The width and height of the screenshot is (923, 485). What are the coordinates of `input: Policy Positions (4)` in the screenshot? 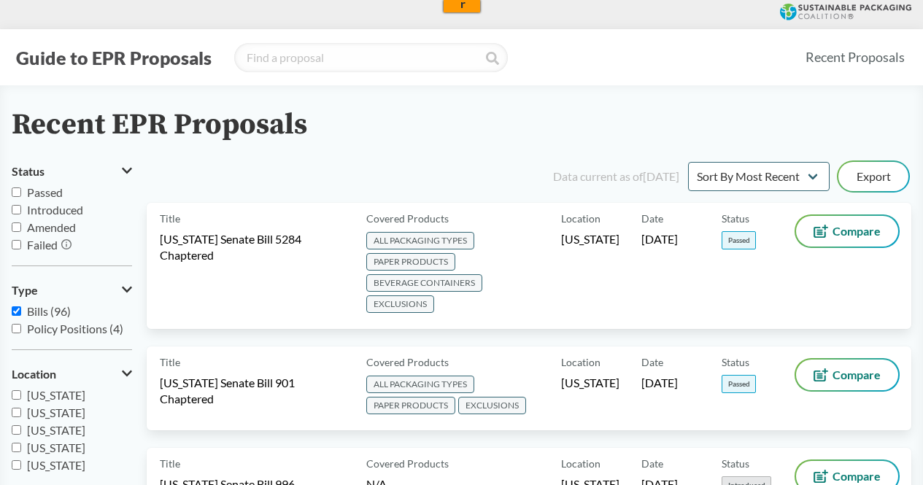 It's located at (16, 328).